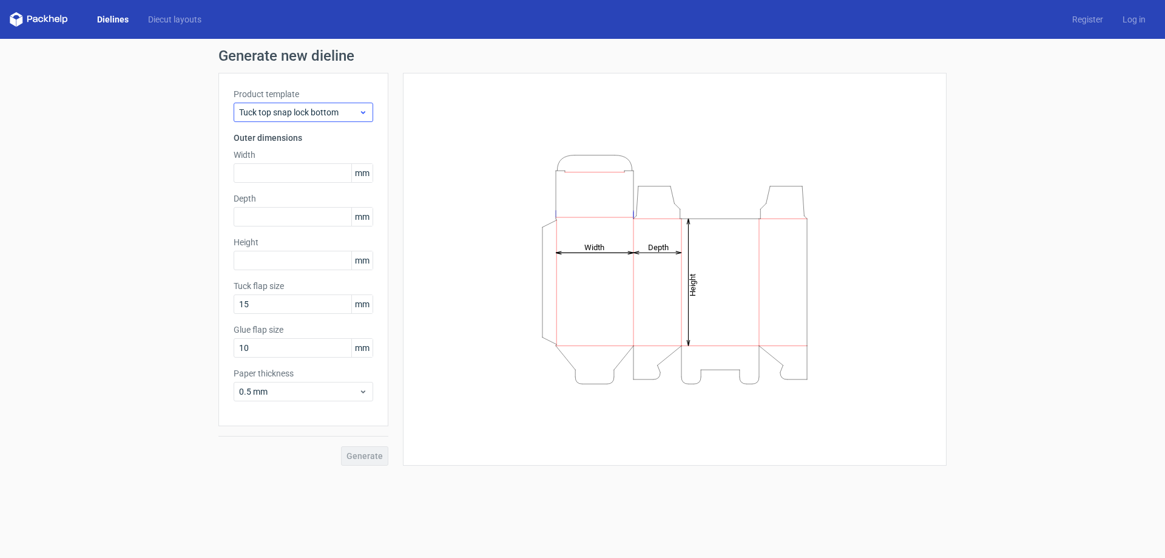  Describe the element at coordinates (113, 19) in the screenshot. I see `a: Dielines` at that location.